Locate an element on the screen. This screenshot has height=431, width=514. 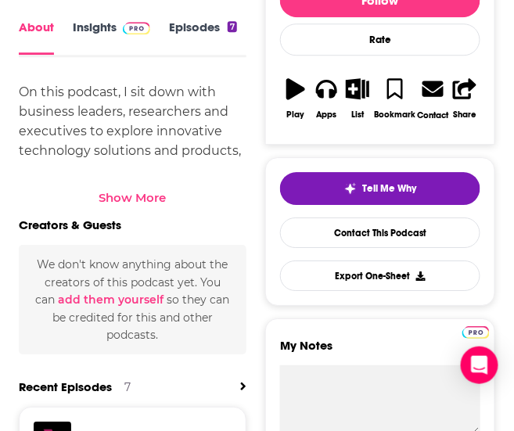
span: We don't know anything about the creators of this podcast yet . You can so they can be credited f... is located at coordinates (132, 300).